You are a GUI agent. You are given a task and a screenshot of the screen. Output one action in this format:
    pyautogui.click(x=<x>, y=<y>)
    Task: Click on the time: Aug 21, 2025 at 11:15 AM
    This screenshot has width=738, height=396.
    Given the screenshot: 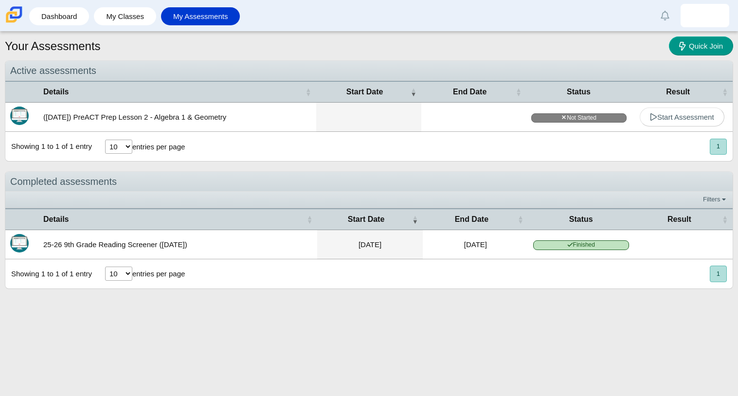 What is the action you would take?
    pyautogui.click(x=370, y=244)
    